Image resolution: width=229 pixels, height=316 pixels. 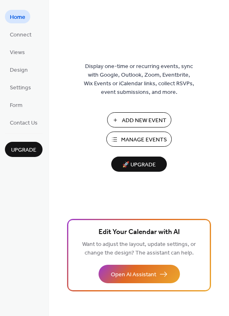 I want to click on button: Upgrade, so click(x=24, y=149).